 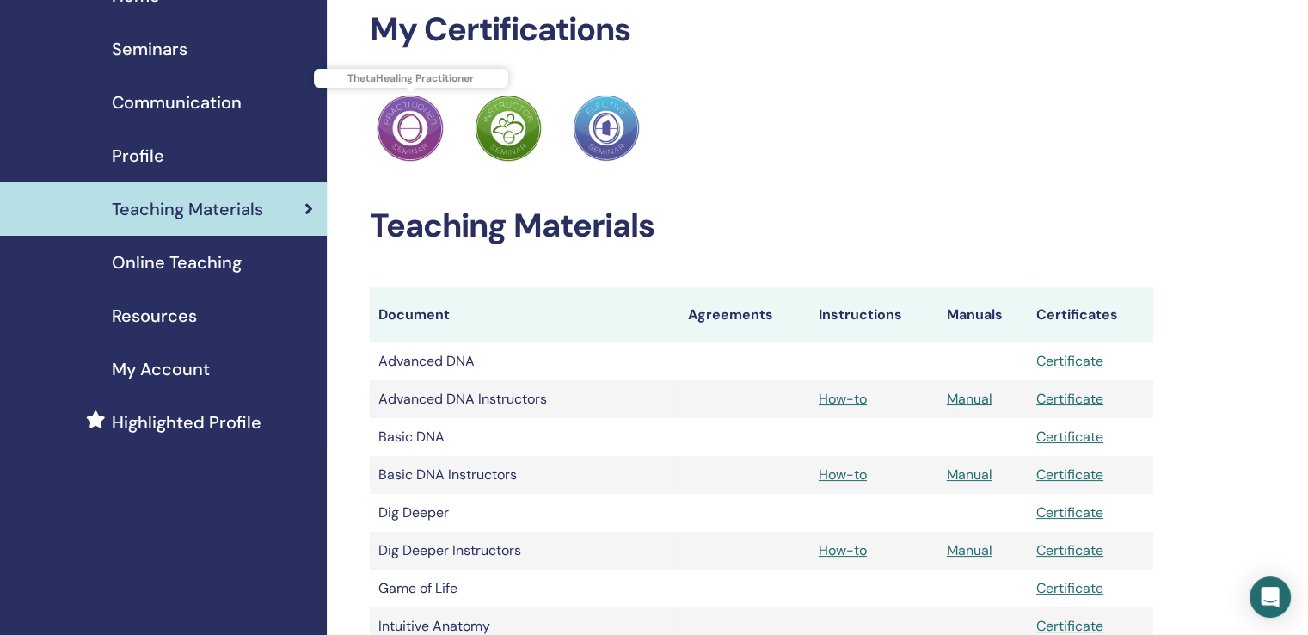 I want to click on span: Seminars, so click(x=150, y=49).